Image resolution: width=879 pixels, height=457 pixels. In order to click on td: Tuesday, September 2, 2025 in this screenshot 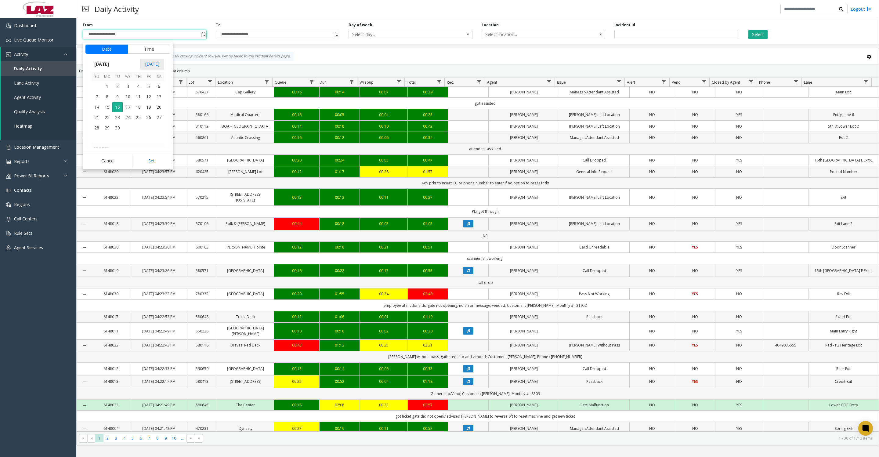, I will do `click(118, 86)`.